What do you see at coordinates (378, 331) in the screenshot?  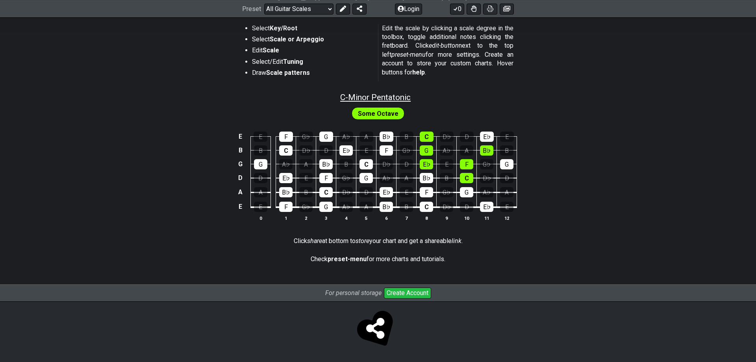 I see `span: Click to store and share!` at bounding box center [378, 331].